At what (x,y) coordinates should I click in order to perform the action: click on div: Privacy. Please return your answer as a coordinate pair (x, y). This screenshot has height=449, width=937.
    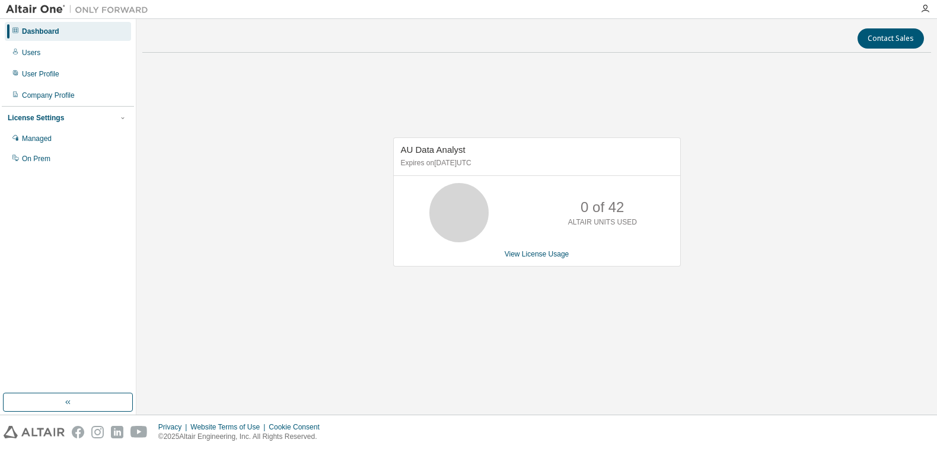
    Looking at the image, I should click on (174, 427).